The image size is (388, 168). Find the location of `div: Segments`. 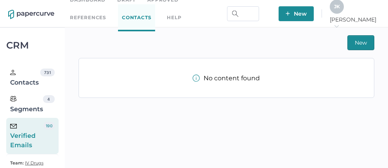

div: Segments is located at coordinates (27, 104).